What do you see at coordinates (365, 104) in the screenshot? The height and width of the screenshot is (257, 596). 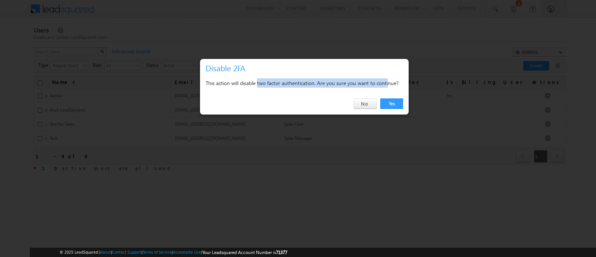 I see `a: No` at bounding box center [365, 104].